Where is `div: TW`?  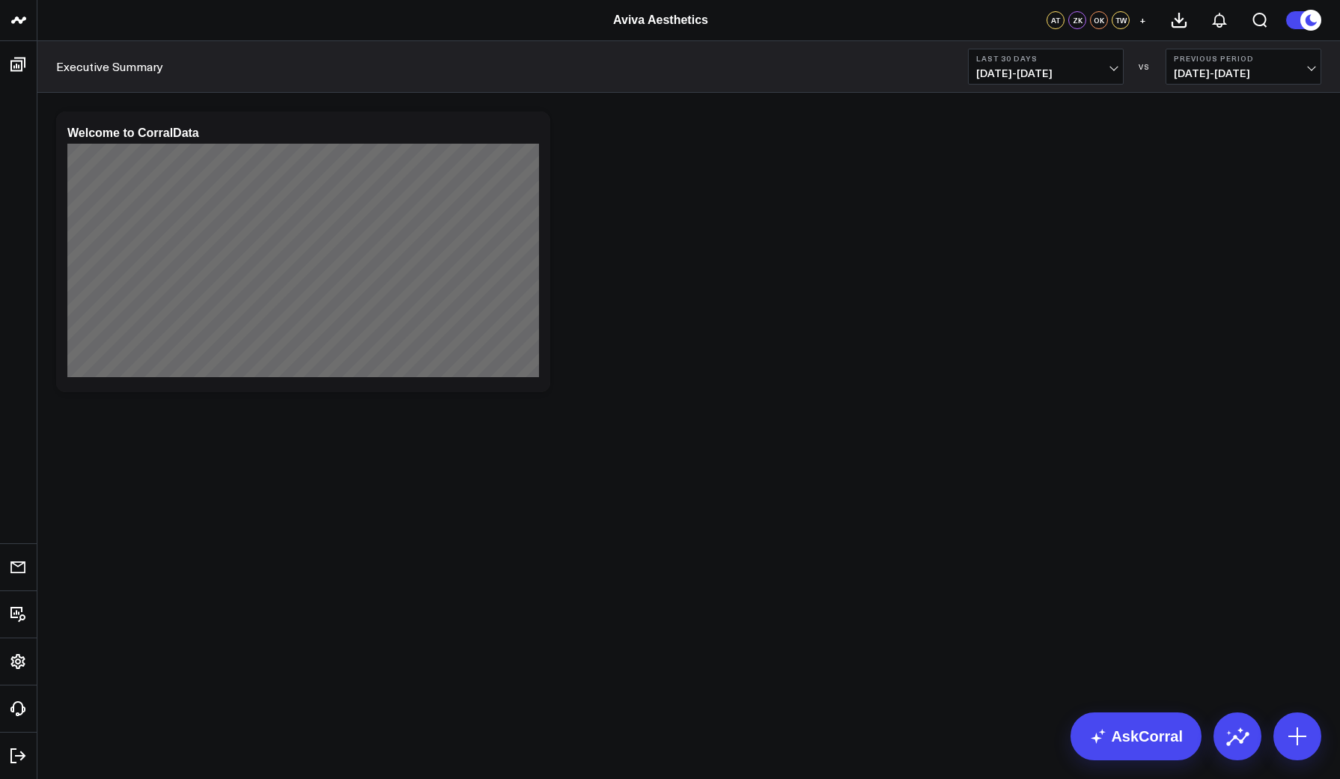
div: TW is located at coordinates (1121, 20).